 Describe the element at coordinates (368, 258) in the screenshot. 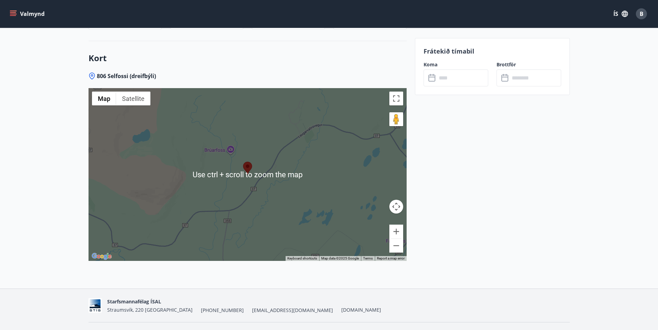

I see `a: Terms (opens in new tab)` at that location.